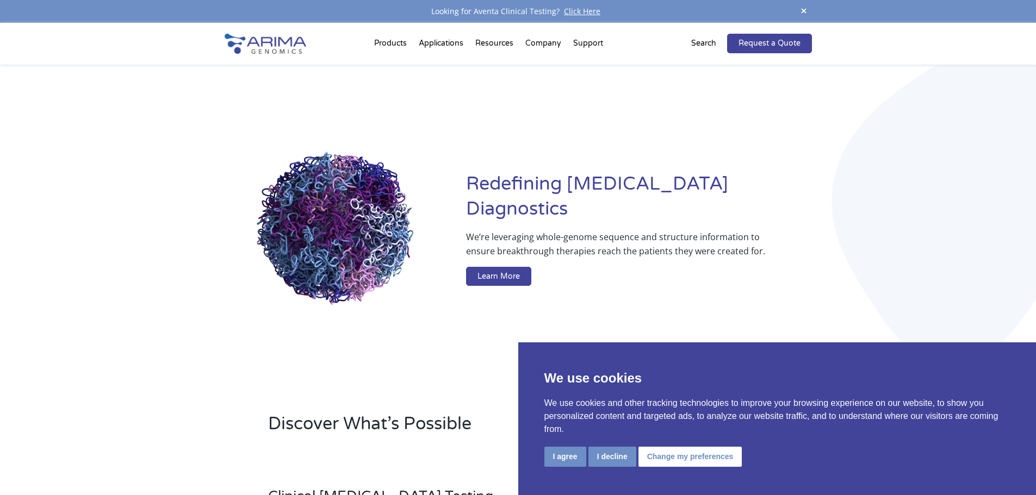  I want to click on div: Looking for Aventa Clinical Testing?, so click(518, 11).